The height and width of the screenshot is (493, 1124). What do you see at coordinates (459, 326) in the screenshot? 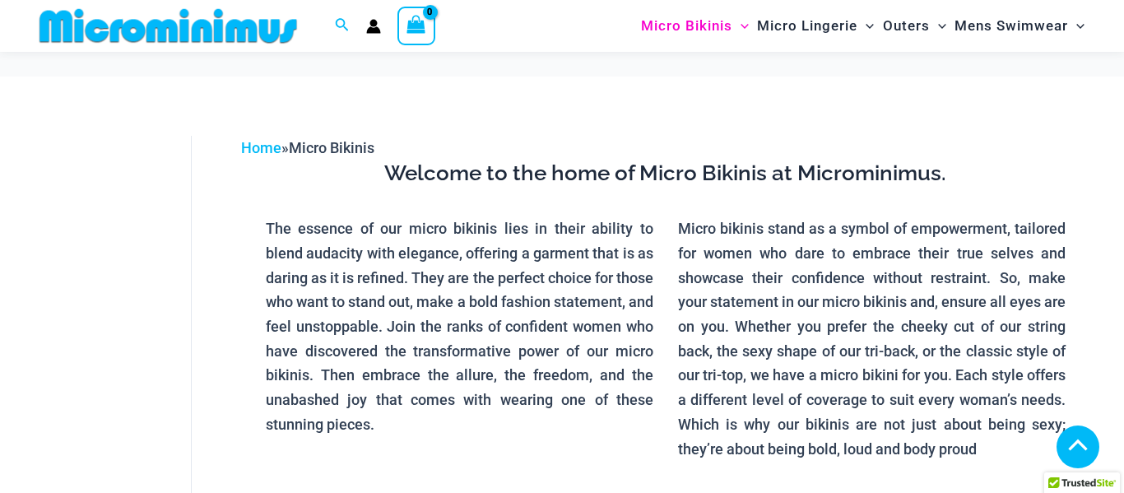
I see `p: The essence of our micro bikinis lies in their ability to blend audacity with elegance, offering ...` at bounding box center [459, 326].